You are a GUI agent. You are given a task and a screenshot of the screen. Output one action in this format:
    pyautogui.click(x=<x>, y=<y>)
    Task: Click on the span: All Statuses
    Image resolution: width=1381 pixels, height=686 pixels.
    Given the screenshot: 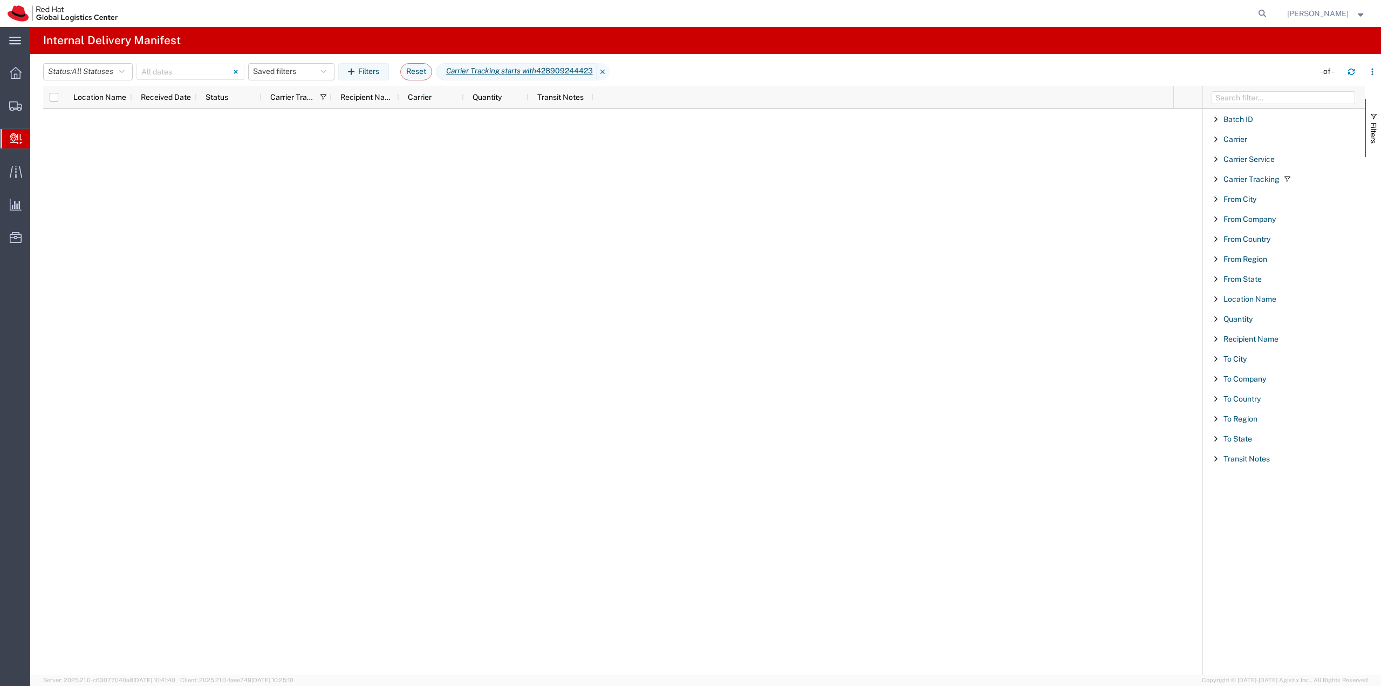 What is the action you would take?
    pyautogui.click(x=92, y=71)
    